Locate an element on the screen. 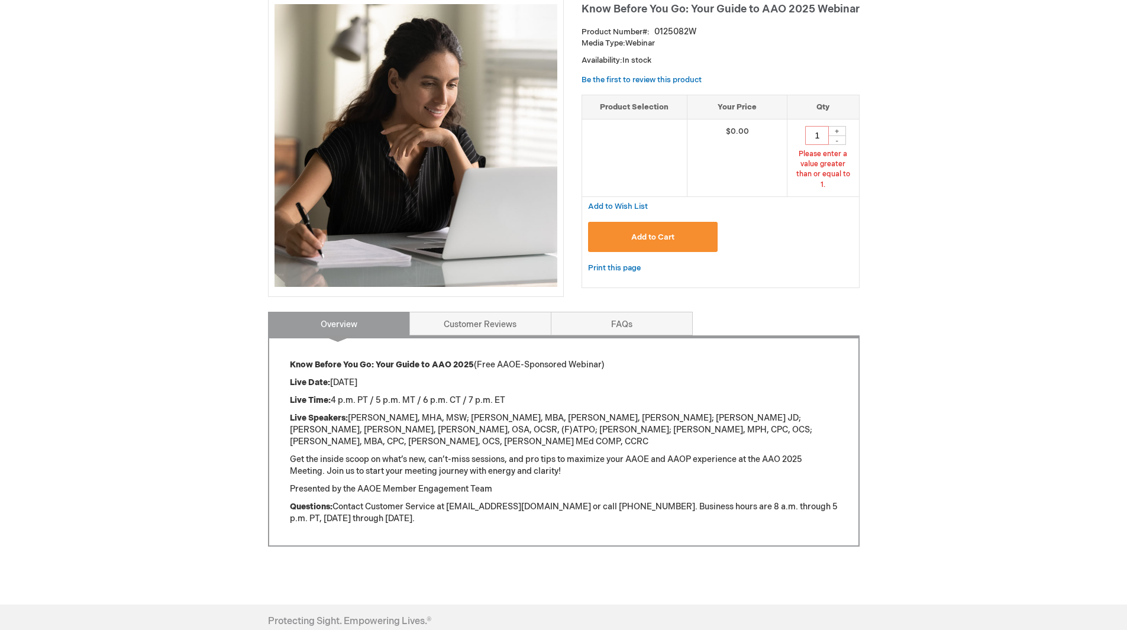 This screenshot has width=1127, height=630. p: (Free AAOE-Sponsored Webinar) is located at coordinates (564, 365).